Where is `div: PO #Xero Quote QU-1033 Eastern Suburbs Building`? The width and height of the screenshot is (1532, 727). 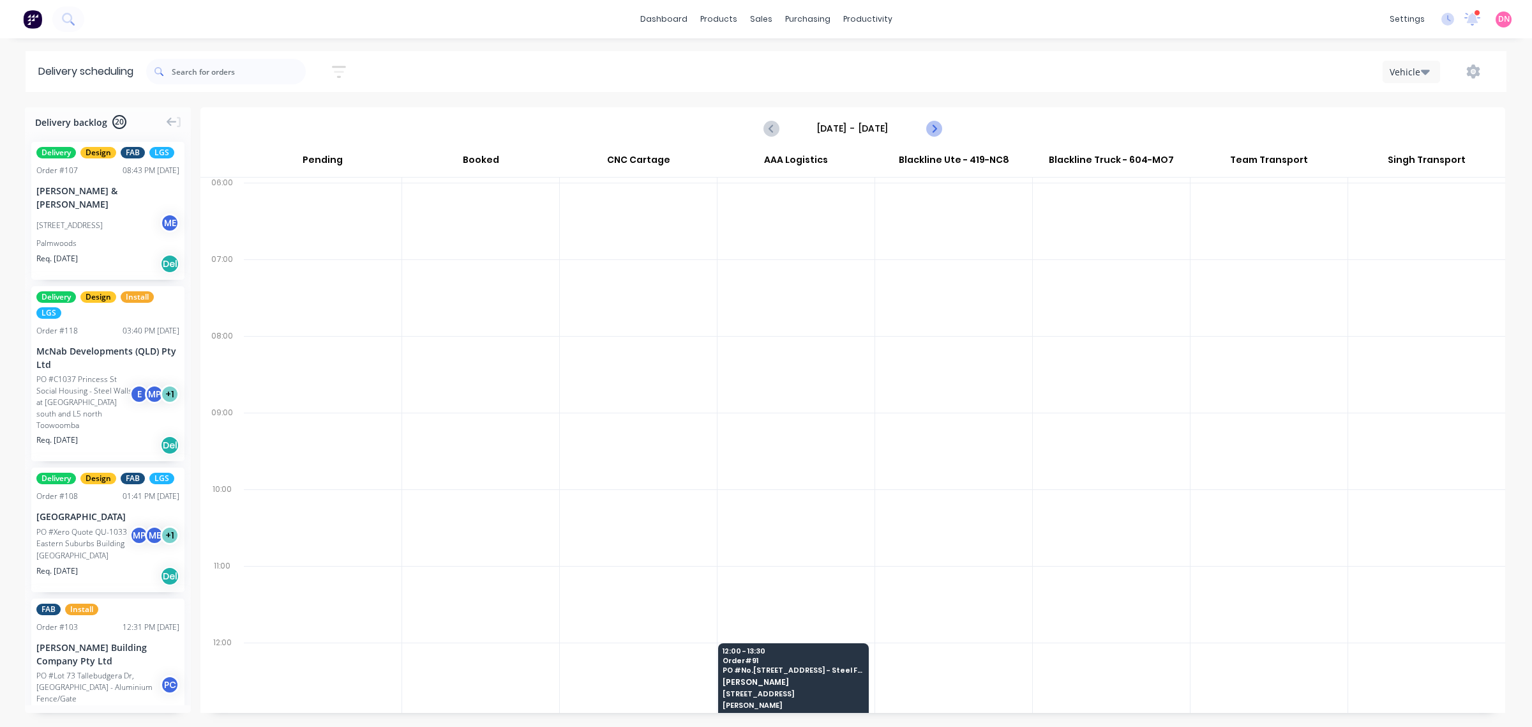 div: PO #Xero Quote QU-1033 Eastern Suburbs Building is located at coordinates (85, 538).